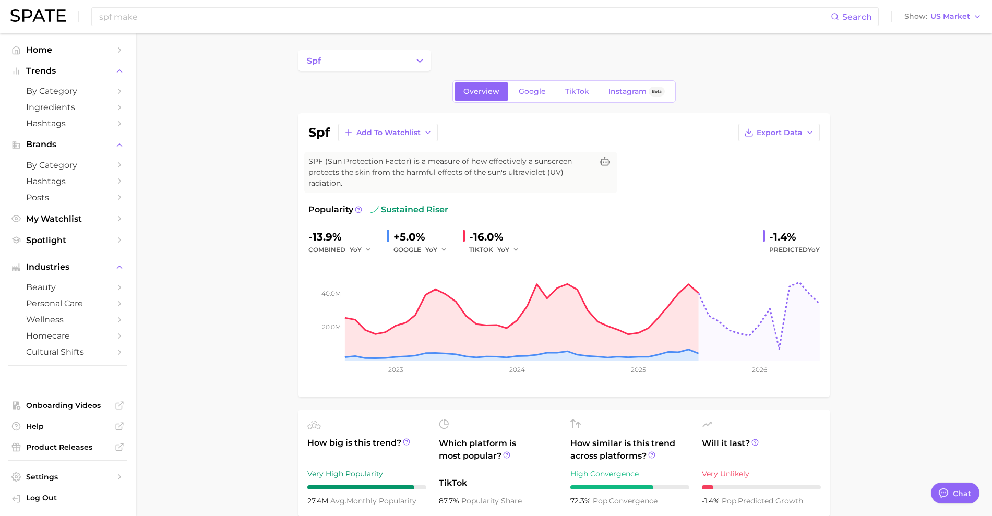 The image size is (992, 516). I want to click on span: by Category, so click(68, 165).